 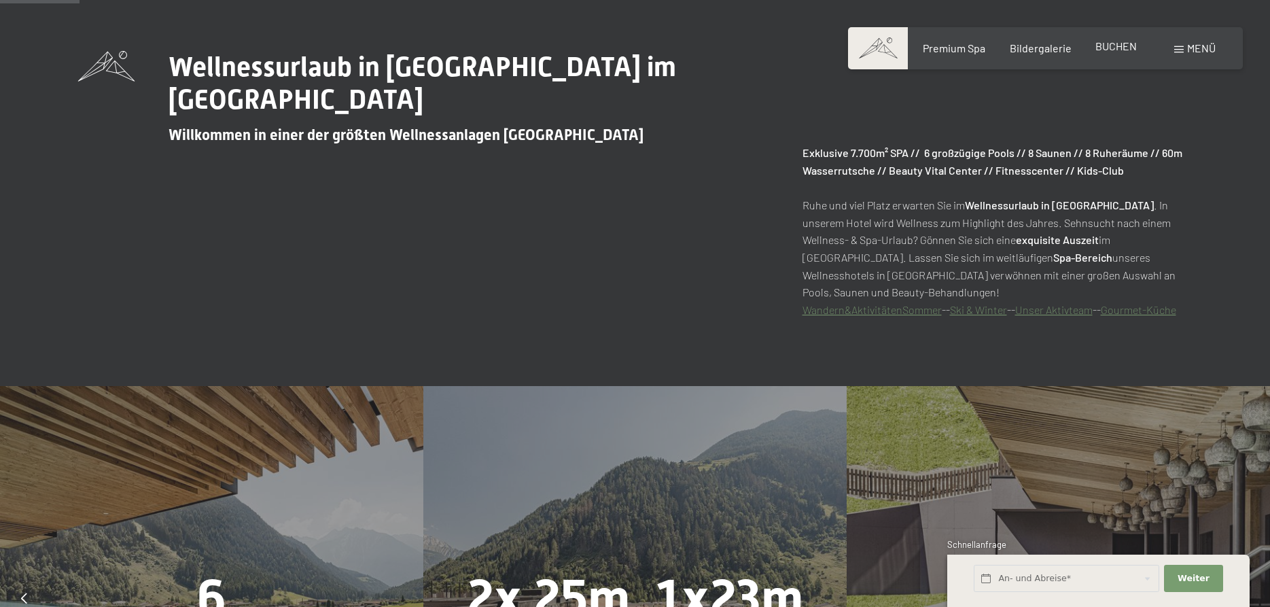 I want to click on a: BUCHEN, so click(x=1116, y=46).